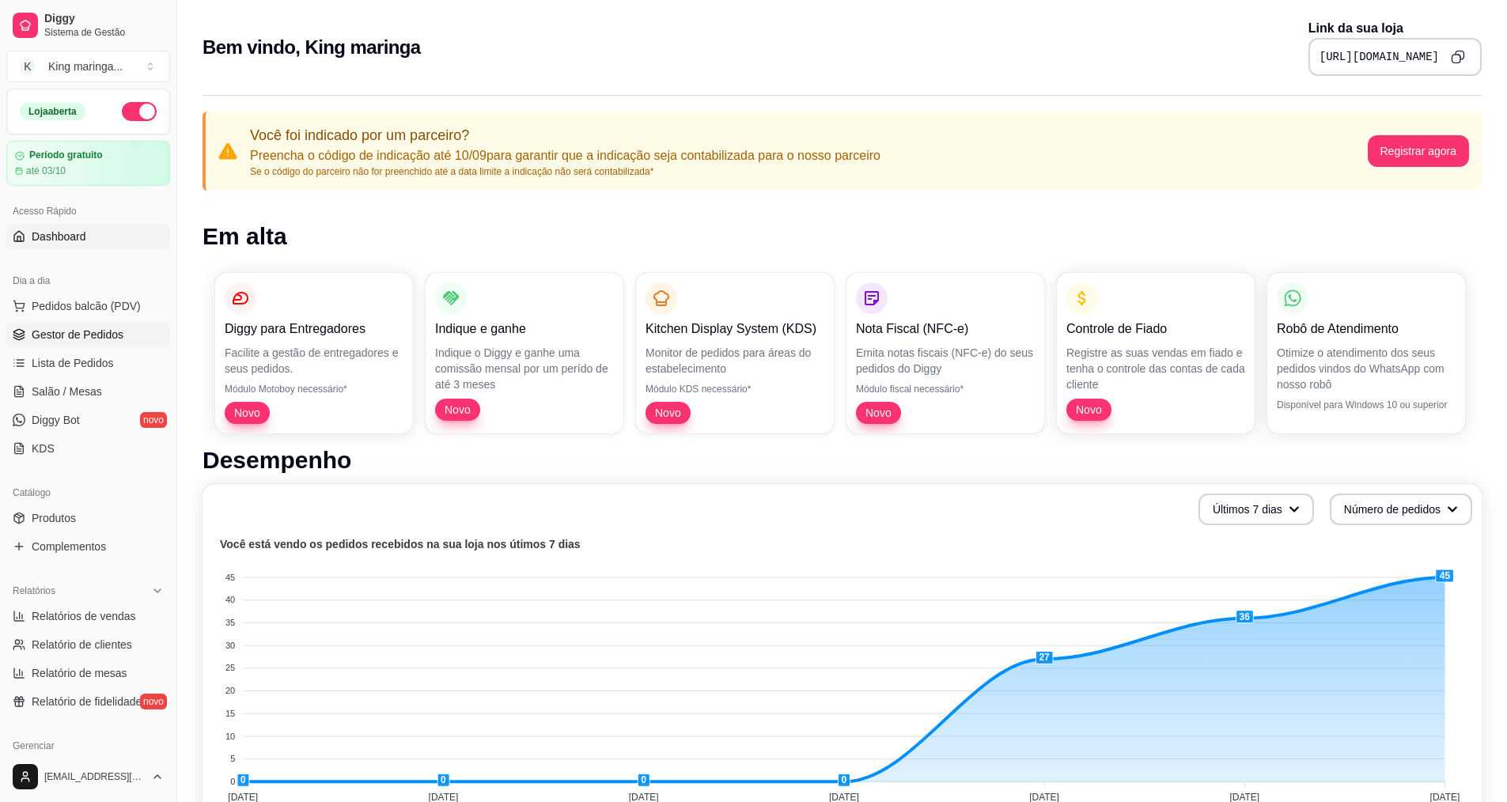  What do you see at coordinates (735, 353) in the screenshot?
I see `button: Kitchen Display System (KDS)Monitor de pedidos para áreas do estabelecimentoMódulo KDS necessário...` at bounding box center [735, 353].